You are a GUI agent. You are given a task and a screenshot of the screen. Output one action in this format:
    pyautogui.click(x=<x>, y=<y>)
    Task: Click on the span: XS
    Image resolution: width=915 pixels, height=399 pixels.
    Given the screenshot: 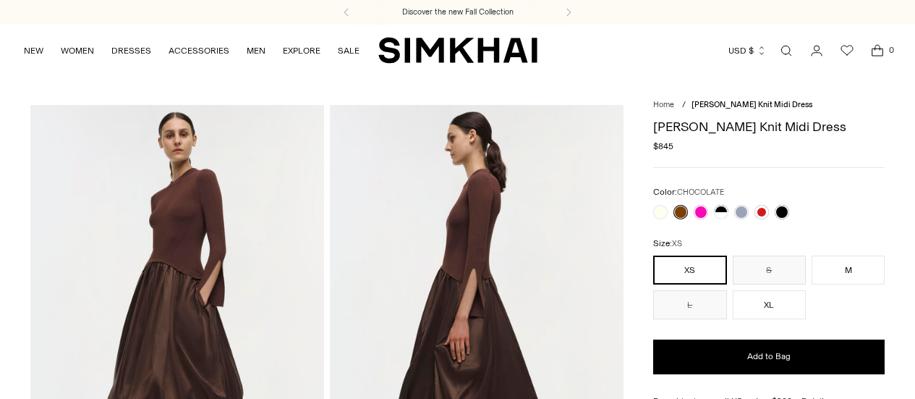 What is the action you would take?
    pyautogui.click(x=677, y=243)
    